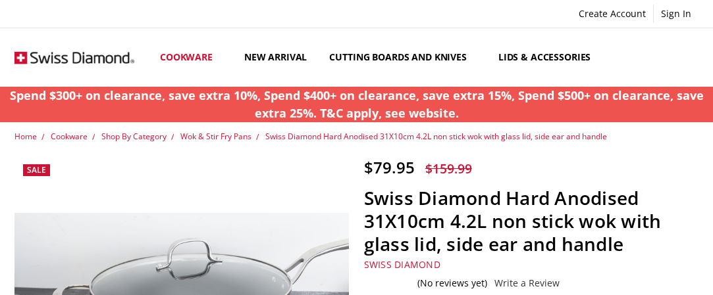 The image size is (713, 295). I want to click on a: Swiss Diamond Hard Anodised 31X10cm 4.2L non stick wok with glass lid, side ear and handle, so click(436, 136).